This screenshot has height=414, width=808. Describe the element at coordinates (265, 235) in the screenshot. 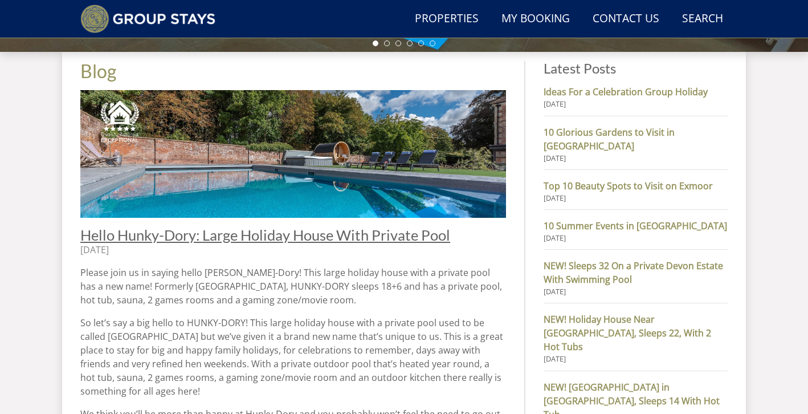

I see `span: Hello Hunky-Dory: Large Holiday House With Private Pool` at that location.